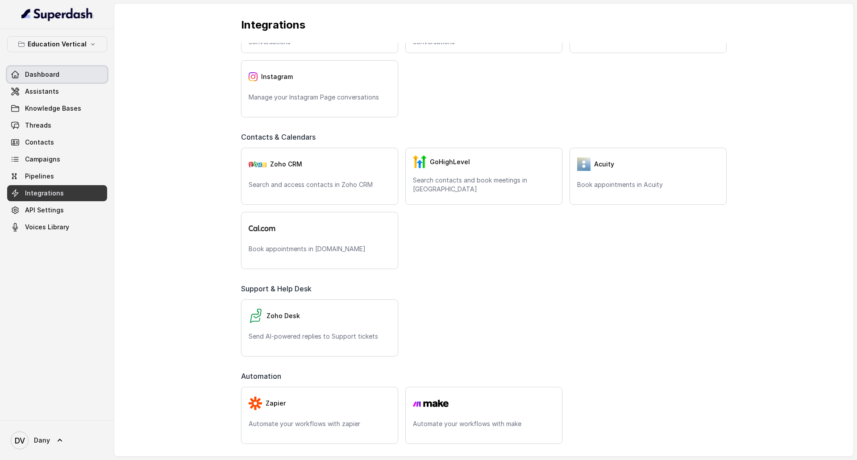 The height and width of the screenshot is (460, 857). What do you see at coordinates (320, 97) in the screenshot?
I see `p: Manage your Instagram Page conversations` at bounding box center [320, 97].